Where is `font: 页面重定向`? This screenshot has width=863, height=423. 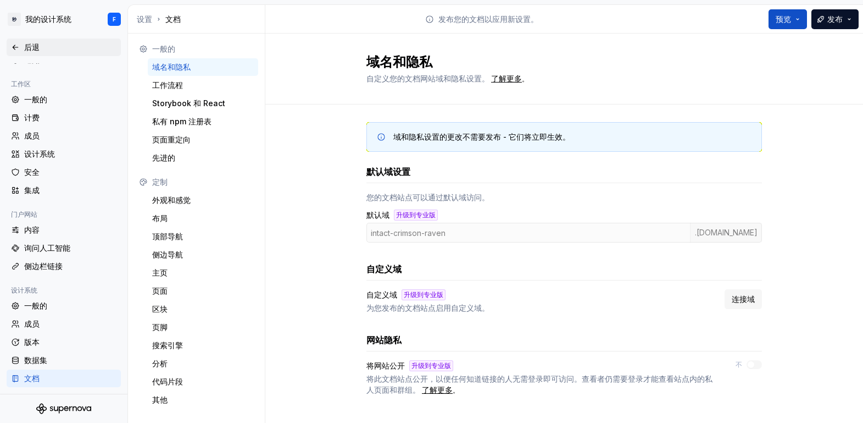 font: 页面重定向 is located at coordinates (171, 139).